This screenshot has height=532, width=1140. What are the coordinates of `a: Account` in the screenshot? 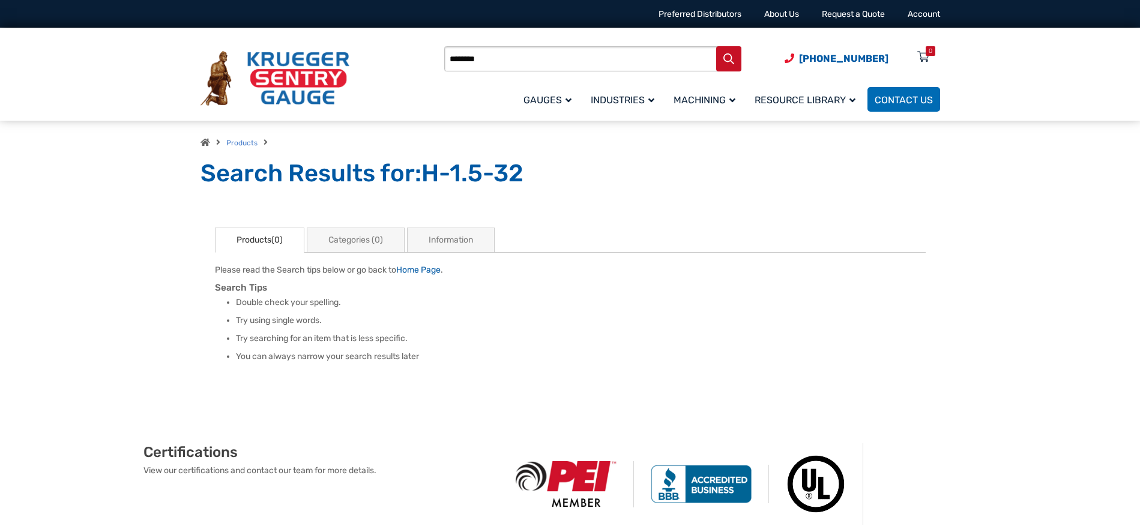 It's located at (924, 14).